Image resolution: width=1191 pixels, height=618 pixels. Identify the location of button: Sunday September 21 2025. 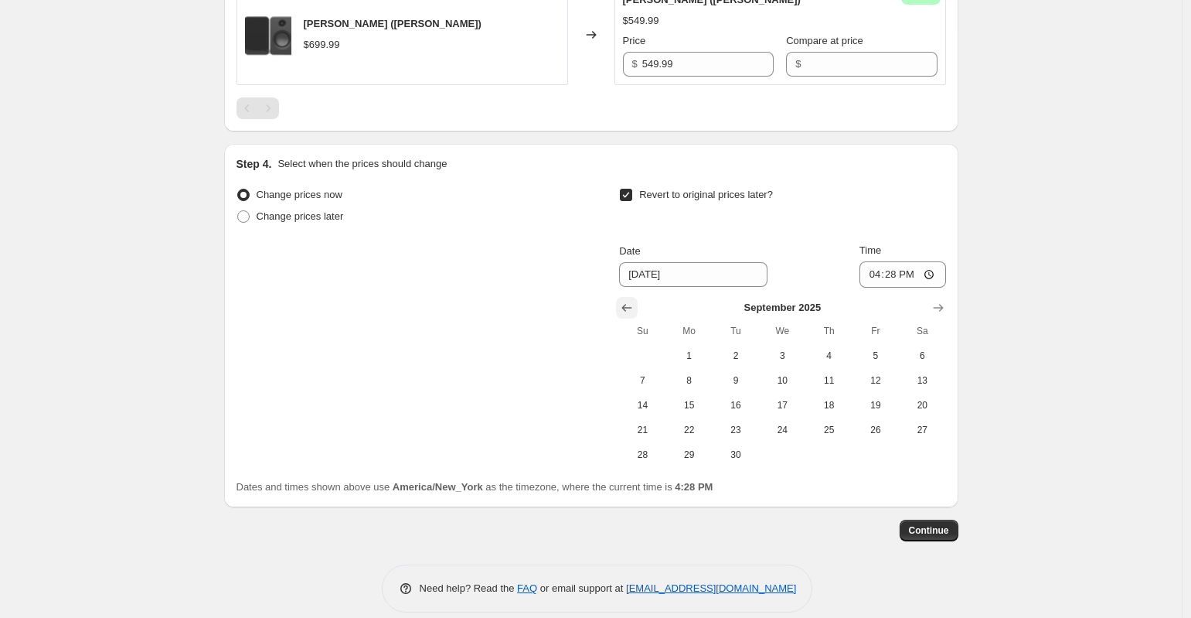
(642, 430).